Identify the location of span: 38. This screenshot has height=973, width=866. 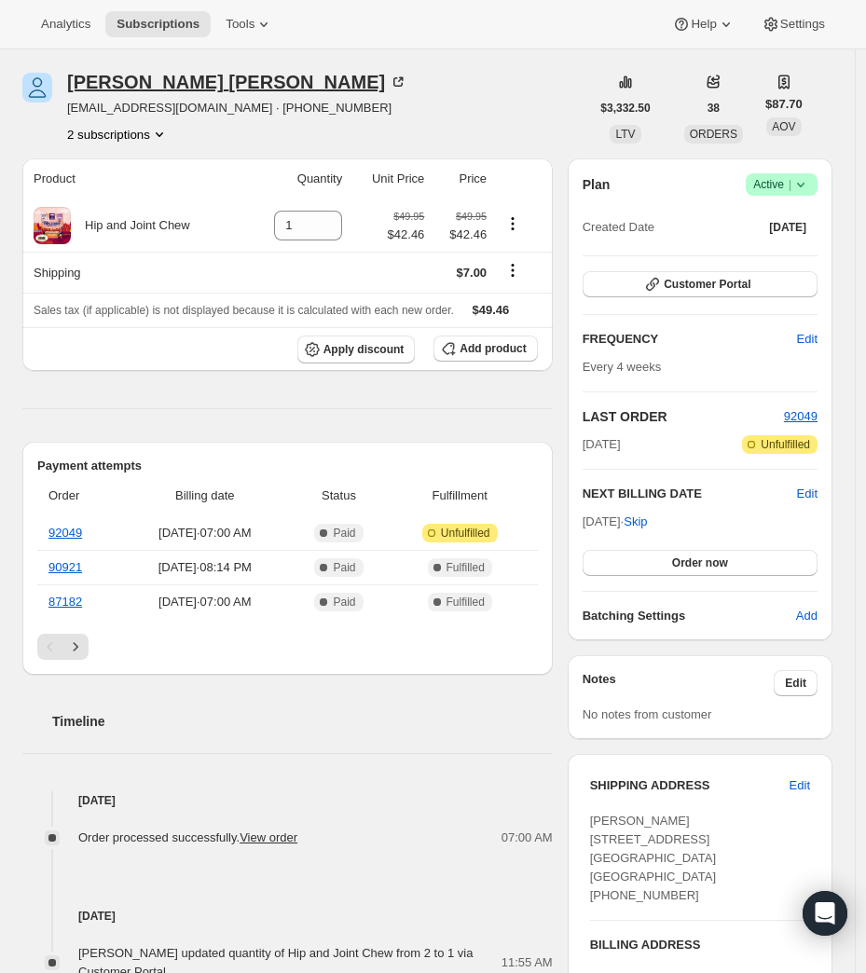
(713, 108).